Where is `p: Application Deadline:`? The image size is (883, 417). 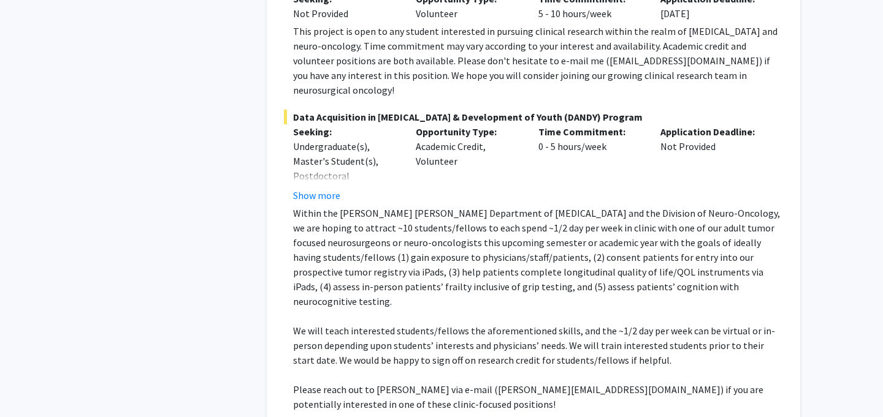 p: Application Deadline: is located at coordinates (712, 132).